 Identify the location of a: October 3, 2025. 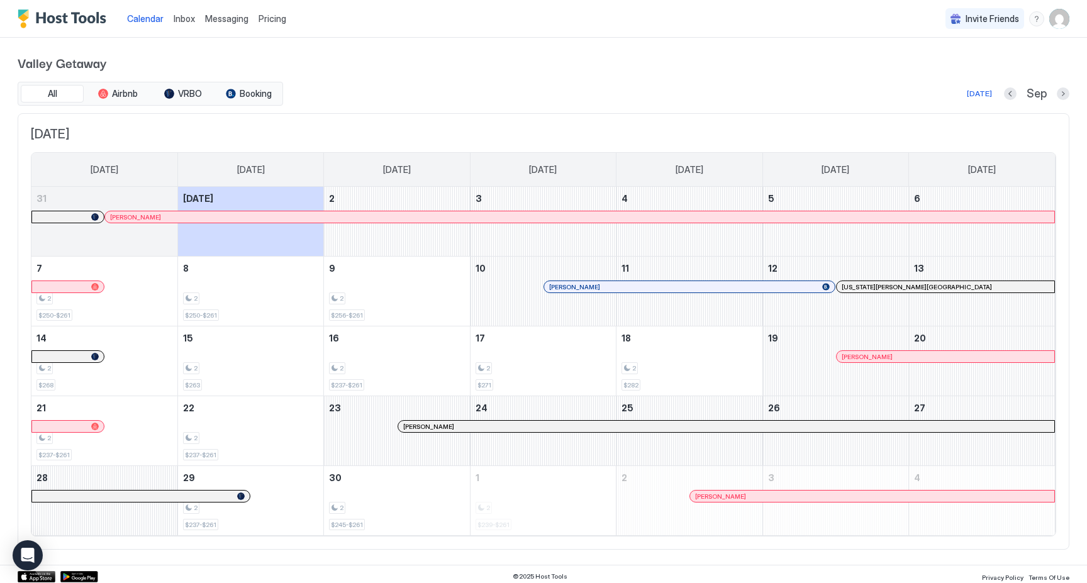
(835, 477).